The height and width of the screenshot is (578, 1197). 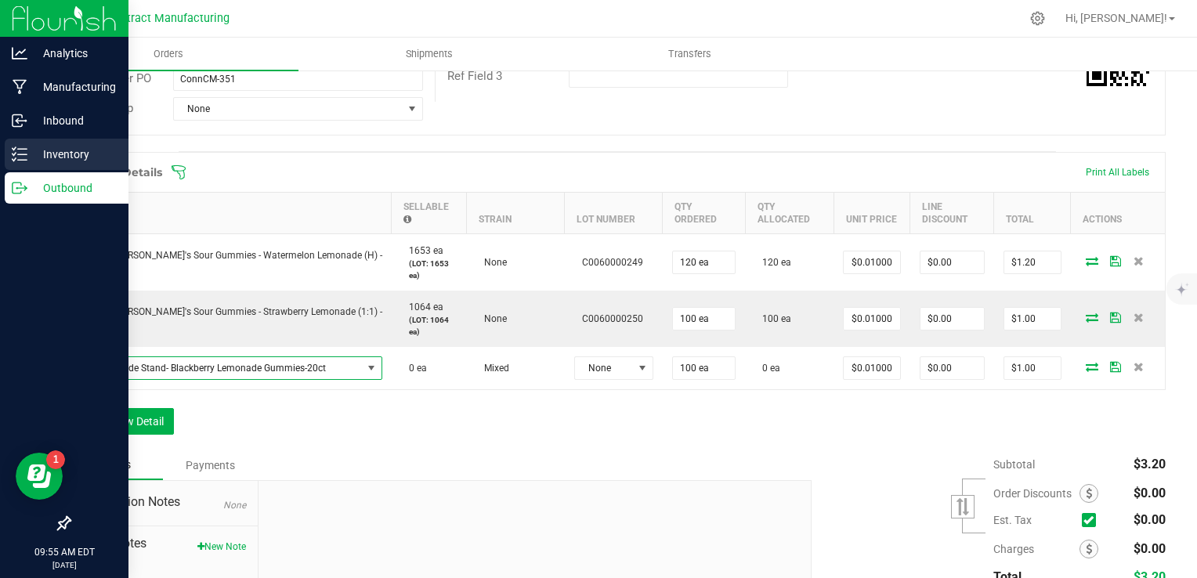 What do you see at coordinates (74, 121) in the screenshot?
I see `p: Inbound` at bounding box center [74, 121].